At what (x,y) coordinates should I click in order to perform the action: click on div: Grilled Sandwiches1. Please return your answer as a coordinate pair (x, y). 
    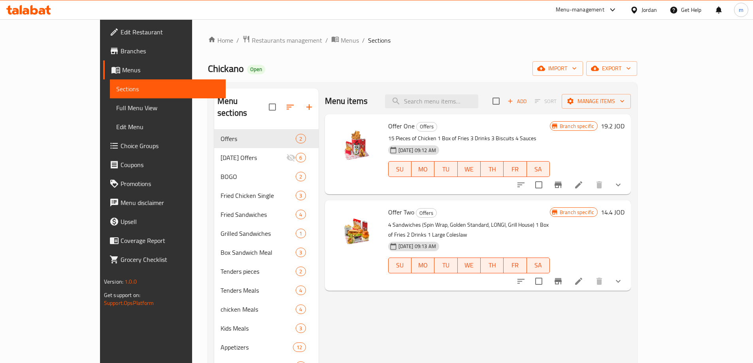
    Looking at the image, I should click on (266, 234).